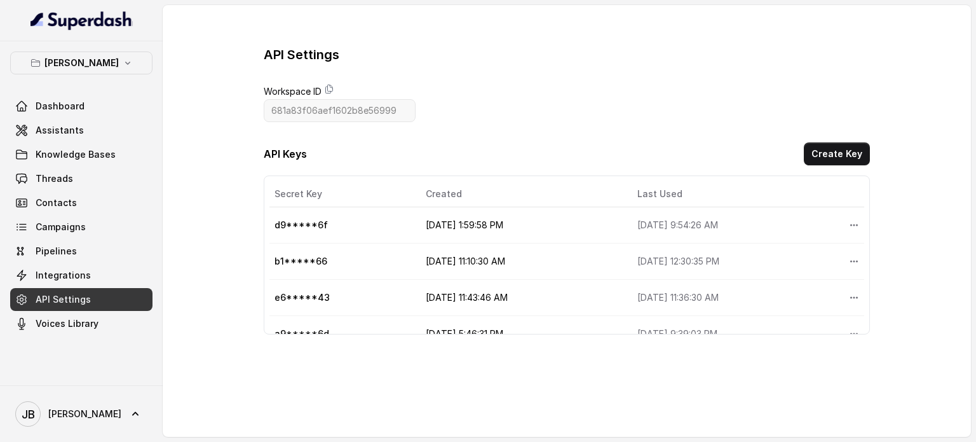  I want to click on th: Last Used, so click(733, 194).